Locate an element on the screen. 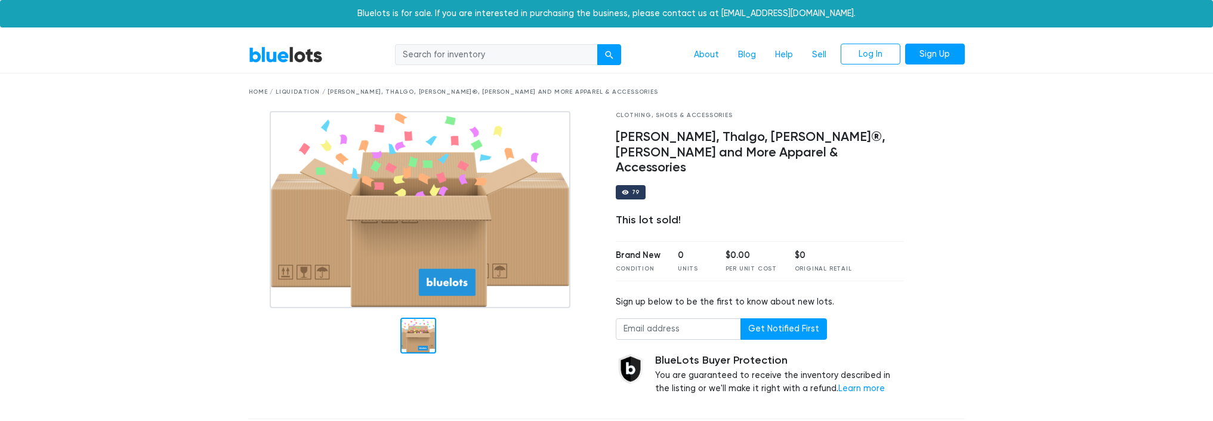  div: Brand New is located at coordinates (638, 255).